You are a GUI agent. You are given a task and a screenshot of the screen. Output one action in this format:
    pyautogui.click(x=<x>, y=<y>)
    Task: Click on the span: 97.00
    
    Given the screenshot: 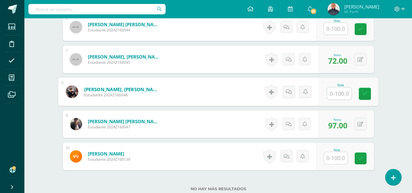 What is the action you would take?
    pyautogui.click(x=337, y=125)
    